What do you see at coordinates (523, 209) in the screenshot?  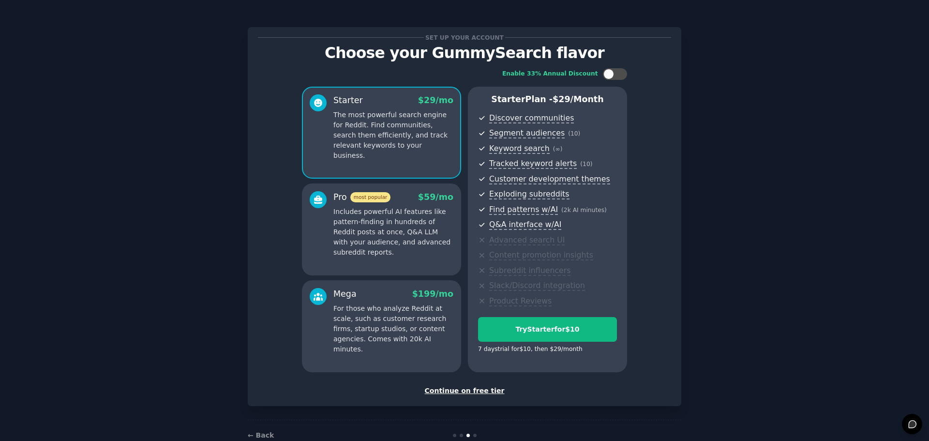 I see `span: Find patterns w/AI` at bounding box center [523, 209].